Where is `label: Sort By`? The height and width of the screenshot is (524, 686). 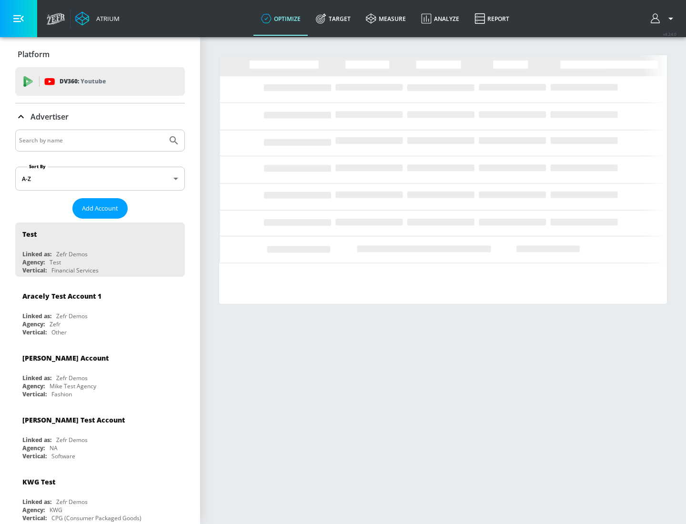
label: Sort By is located at coordinates (37, 166).